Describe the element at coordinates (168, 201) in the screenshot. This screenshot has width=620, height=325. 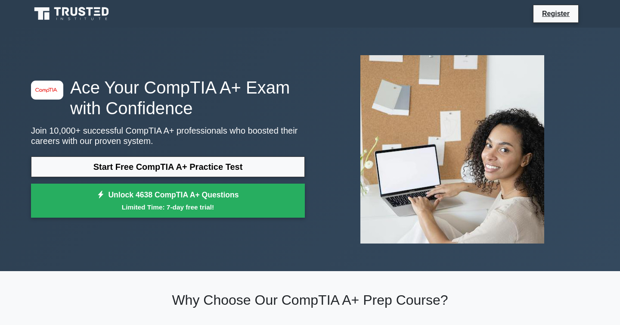
I see `a: Unlock 4638 CompTIA A+ QuestionsLimited Time: 7-day free trial!` at that location.